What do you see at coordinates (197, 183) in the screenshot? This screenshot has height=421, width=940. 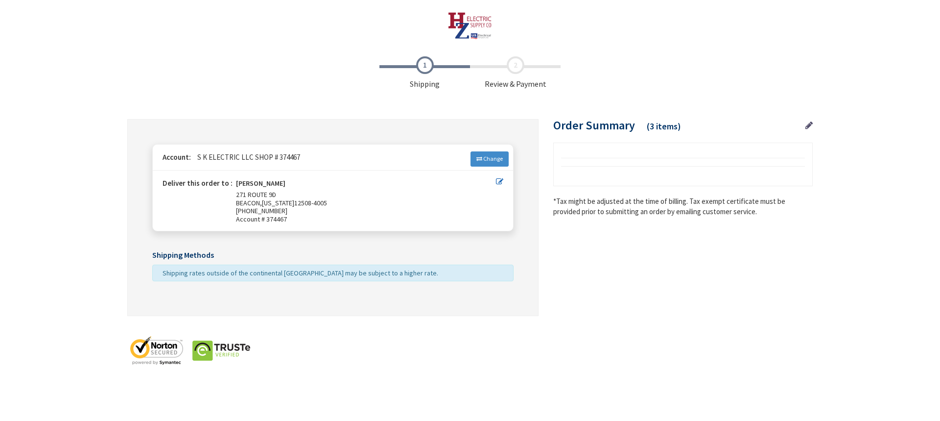 I see `strong: Deliver this order to :` at bounding box center [197, 183].